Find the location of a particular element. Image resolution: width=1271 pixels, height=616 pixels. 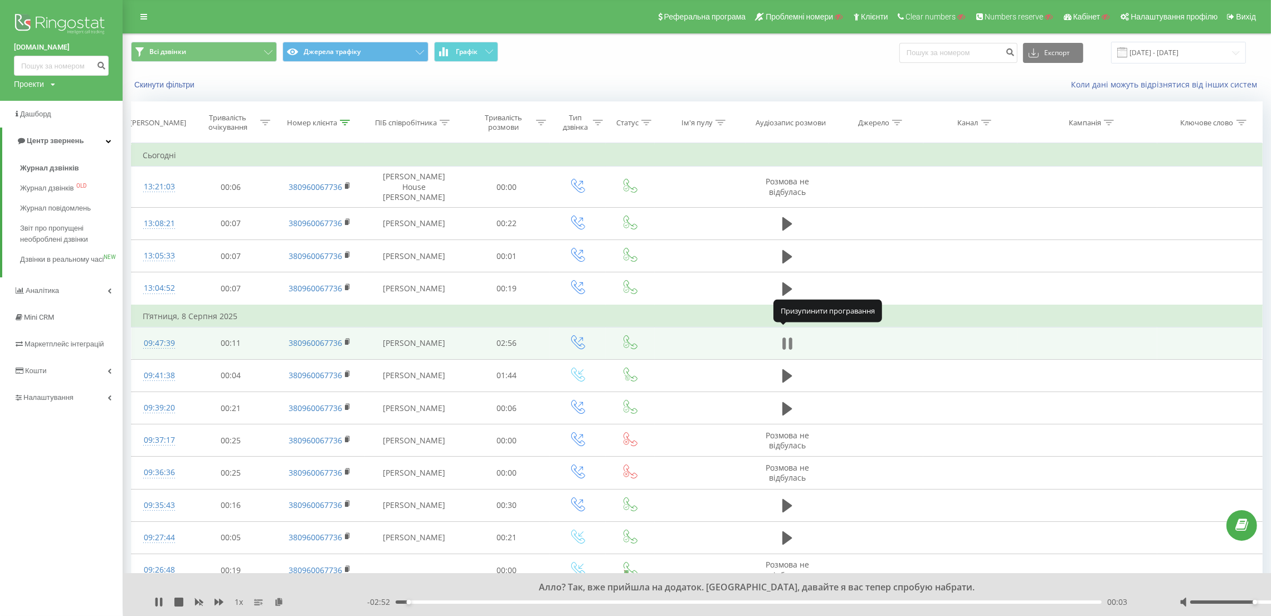

div: 09:41:38 is located at coordinates (159, 375).